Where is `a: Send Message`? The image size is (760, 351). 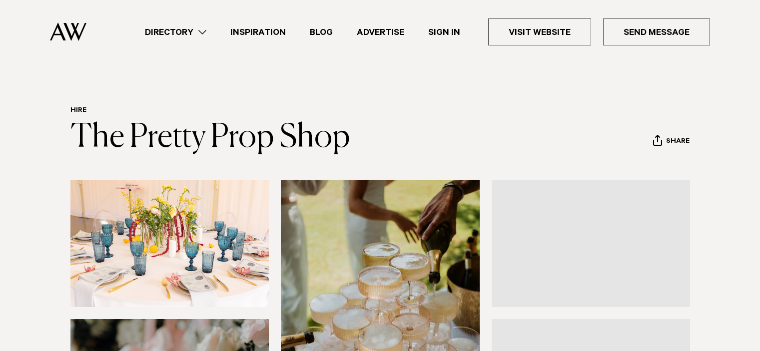 a: Send Message is located at coordinates (657, 32).